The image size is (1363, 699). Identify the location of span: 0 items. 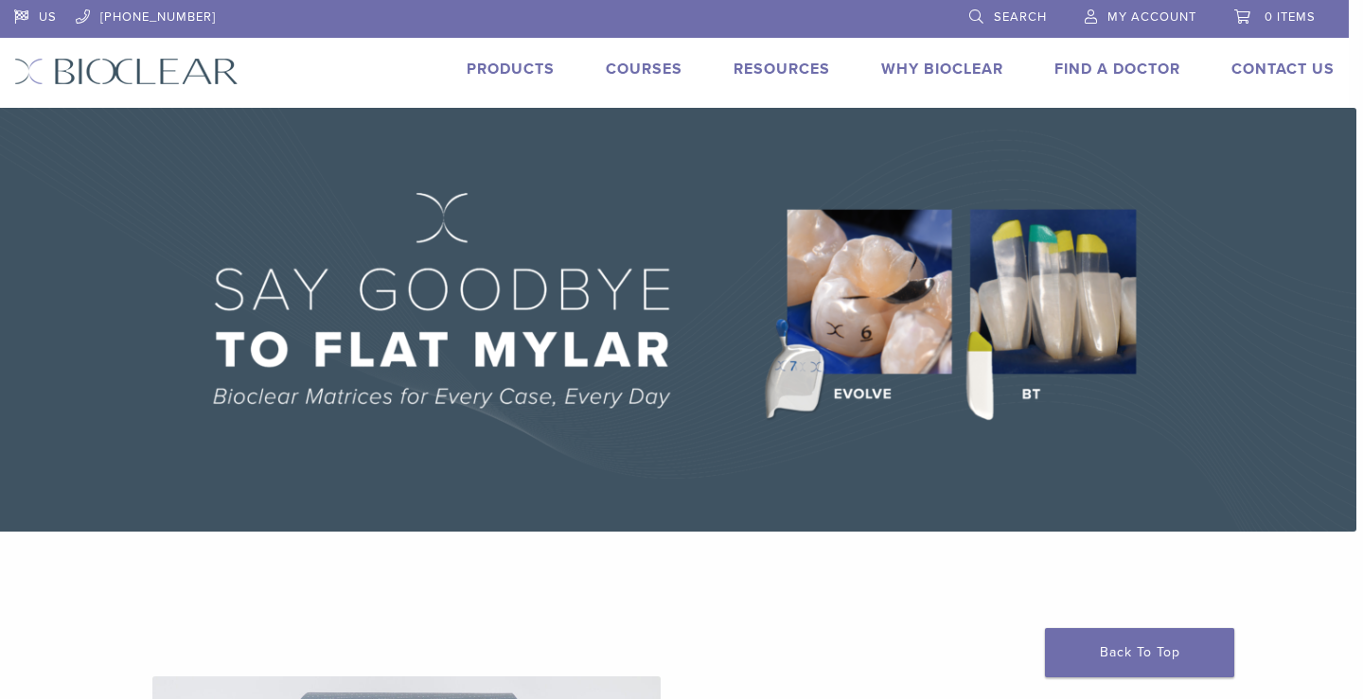
(1290, 17).